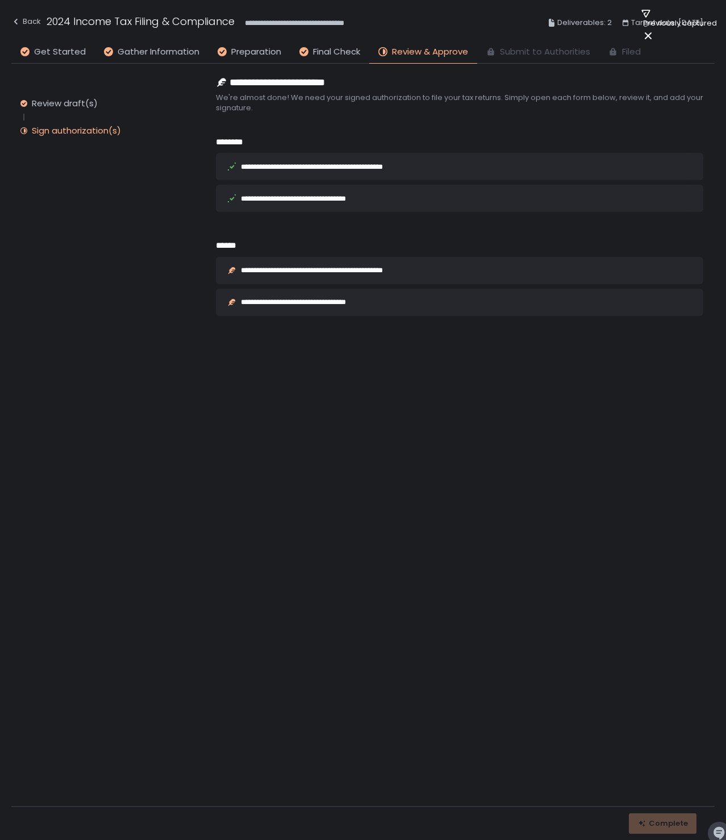  What do you see at coordinates (26, 22) in the screenshot?
I see `div: Back` at bounding box center [26, 22].